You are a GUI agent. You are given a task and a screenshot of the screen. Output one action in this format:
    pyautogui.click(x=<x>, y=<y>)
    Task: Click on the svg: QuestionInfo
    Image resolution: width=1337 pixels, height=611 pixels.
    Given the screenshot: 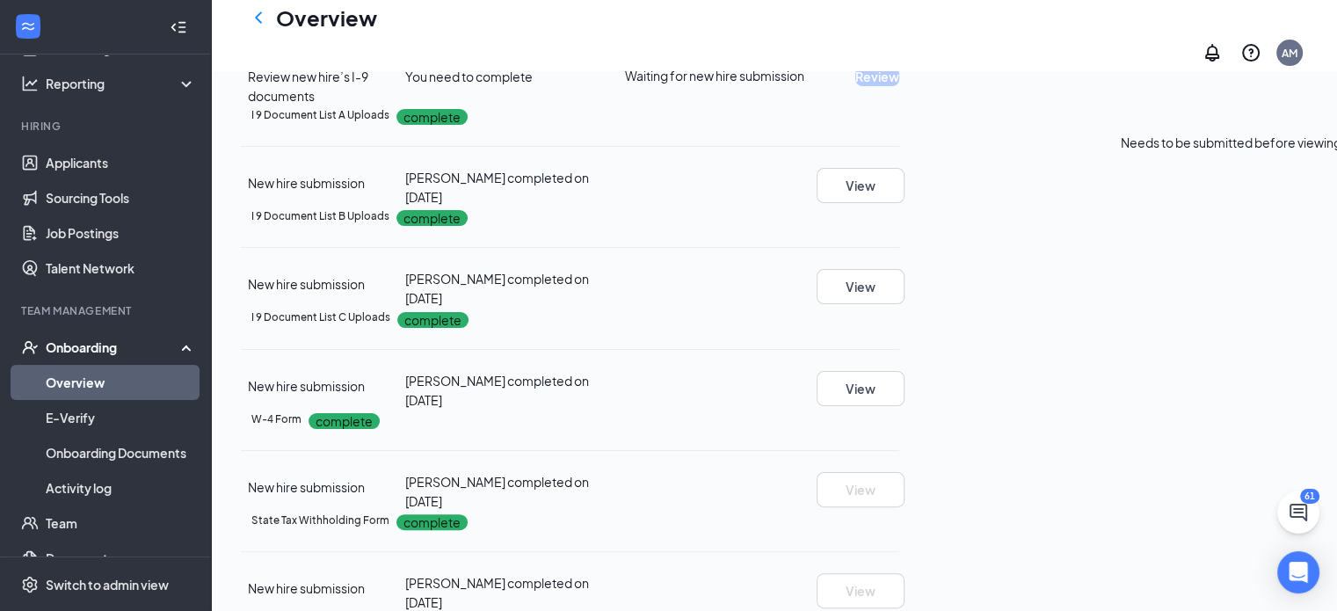 What is the action you would take?
    pyautogui.click(x=1250, y=53)
    